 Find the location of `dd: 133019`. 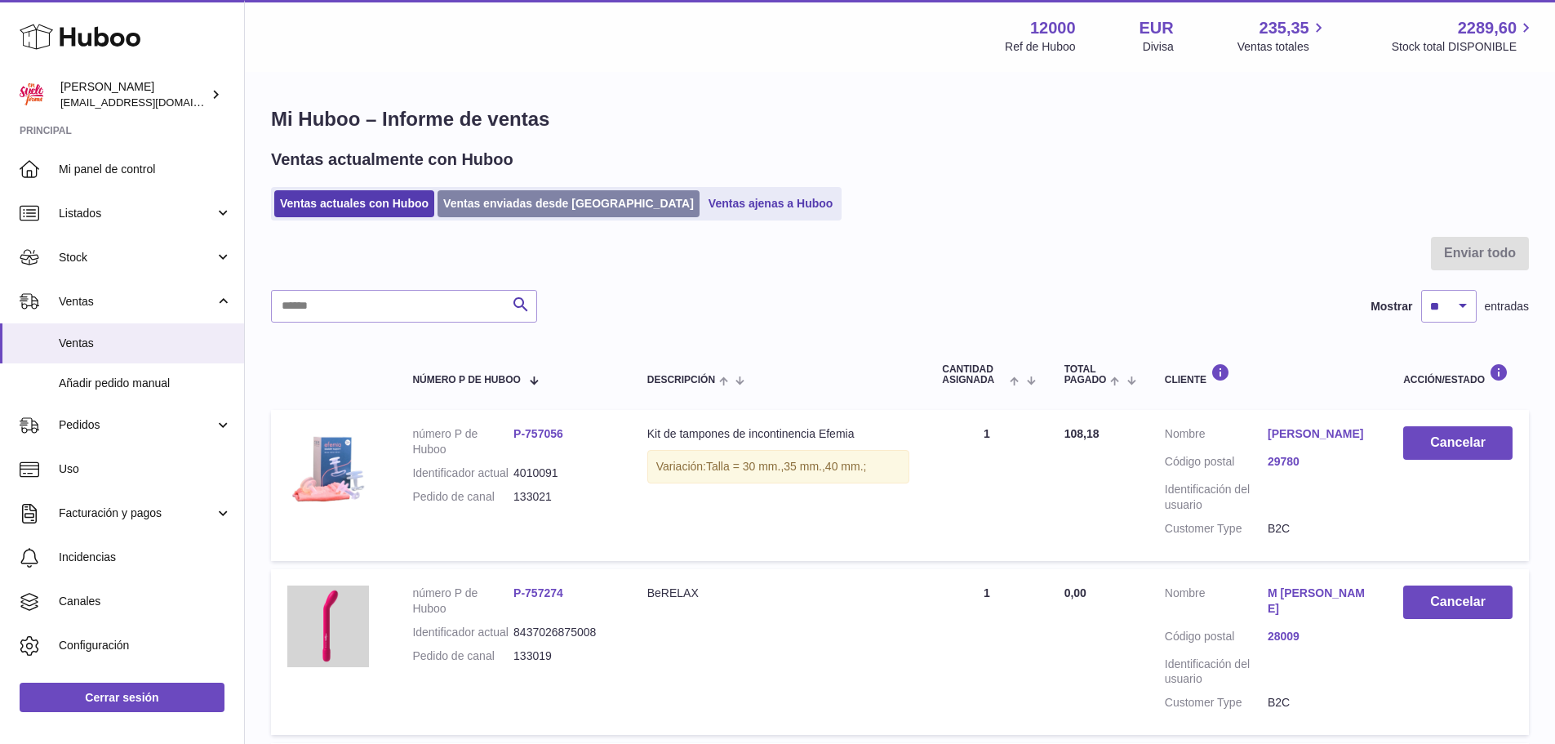

dd: 133019 is located at coordinates (564, 655).